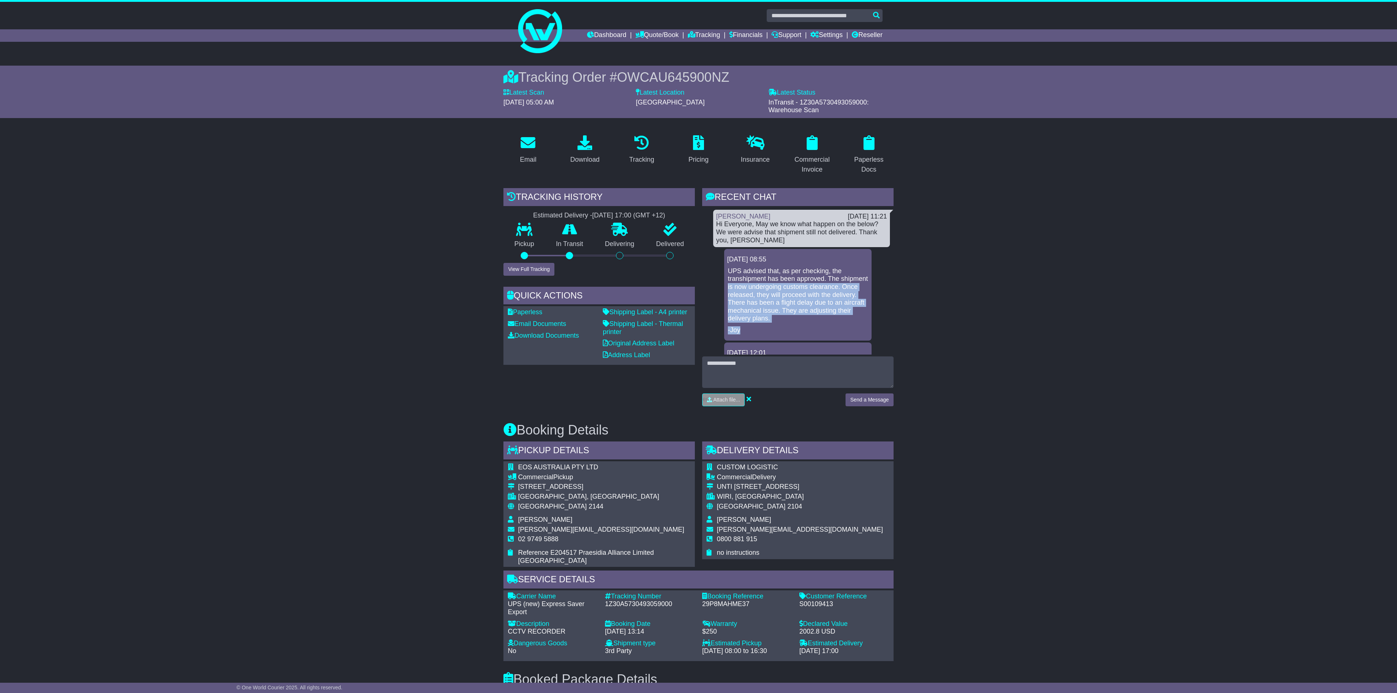 This screenshot has width=1397, height=693. I want to click on div: Estimated Delivery, so click(844, 643).